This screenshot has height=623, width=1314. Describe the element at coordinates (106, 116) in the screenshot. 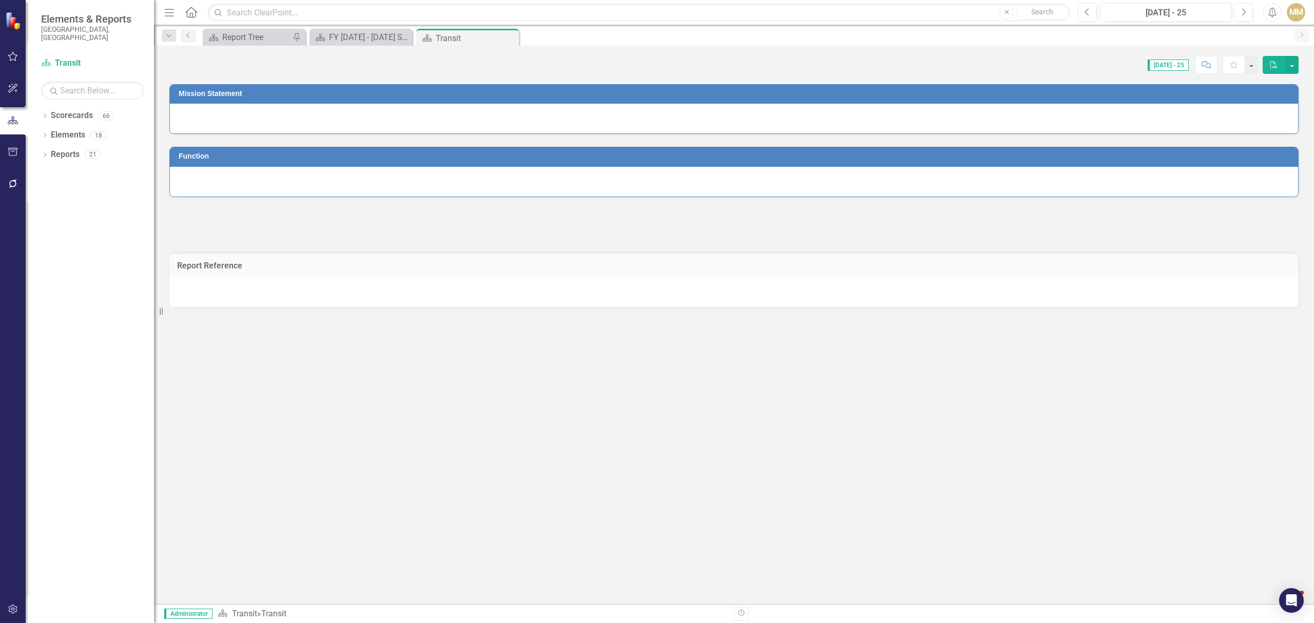

I see `div: 66` at that location.